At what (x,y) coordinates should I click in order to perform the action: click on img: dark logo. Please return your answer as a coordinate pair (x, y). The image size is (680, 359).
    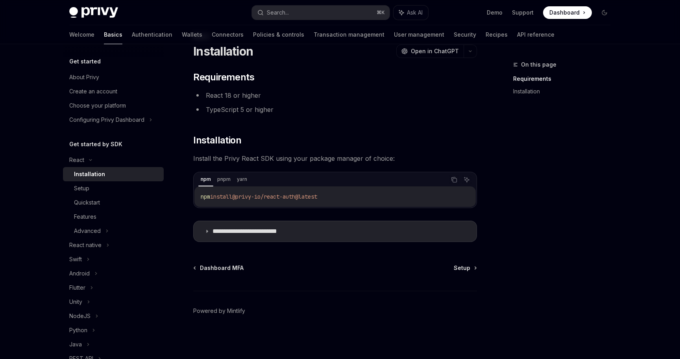
    Looking at the image, I should click on (94, 13).